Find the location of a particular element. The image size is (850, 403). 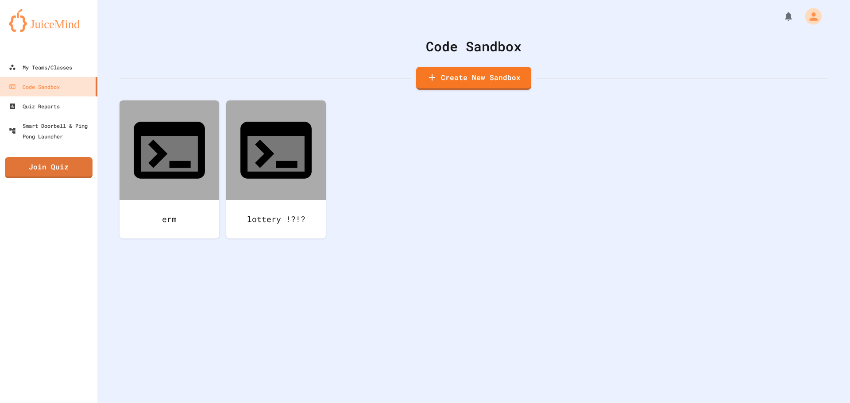

a: Create New Sandbox is located at coordinates (474, 78).